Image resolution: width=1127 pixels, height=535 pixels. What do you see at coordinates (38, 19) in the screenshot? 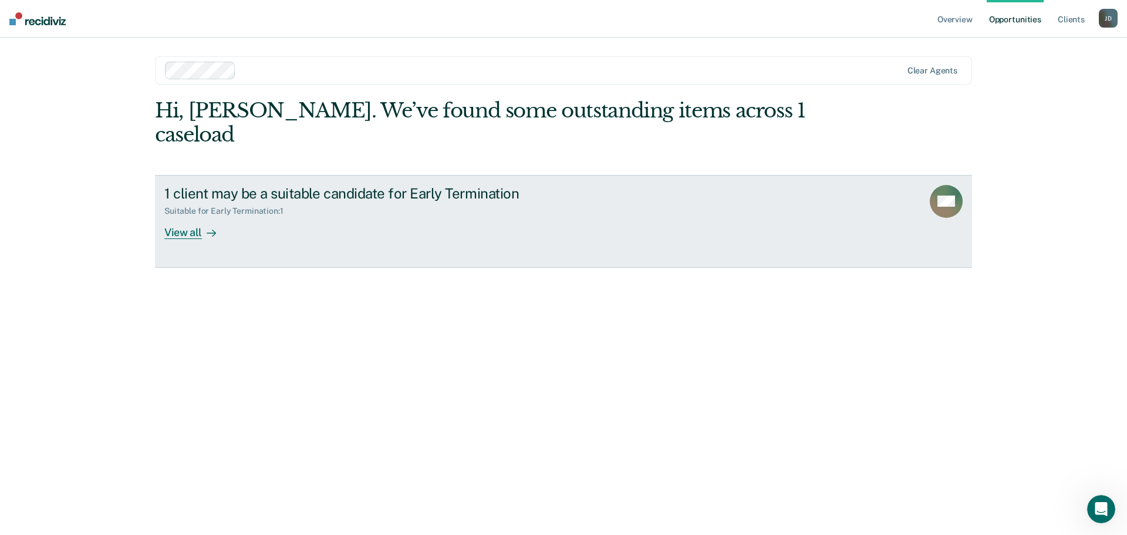
I see `img: Recidiviz` at bounding box center [38, 19].